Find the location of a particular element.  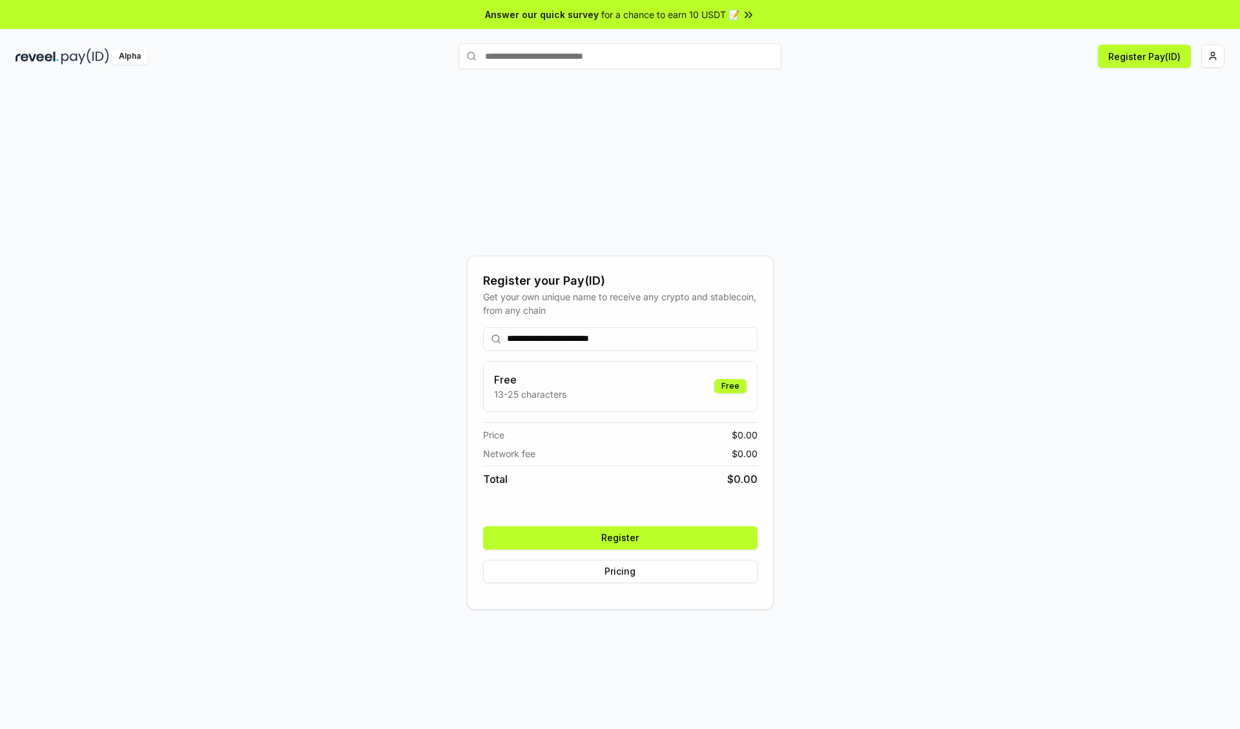

img: pay_id is located at coordinates (85, 56).